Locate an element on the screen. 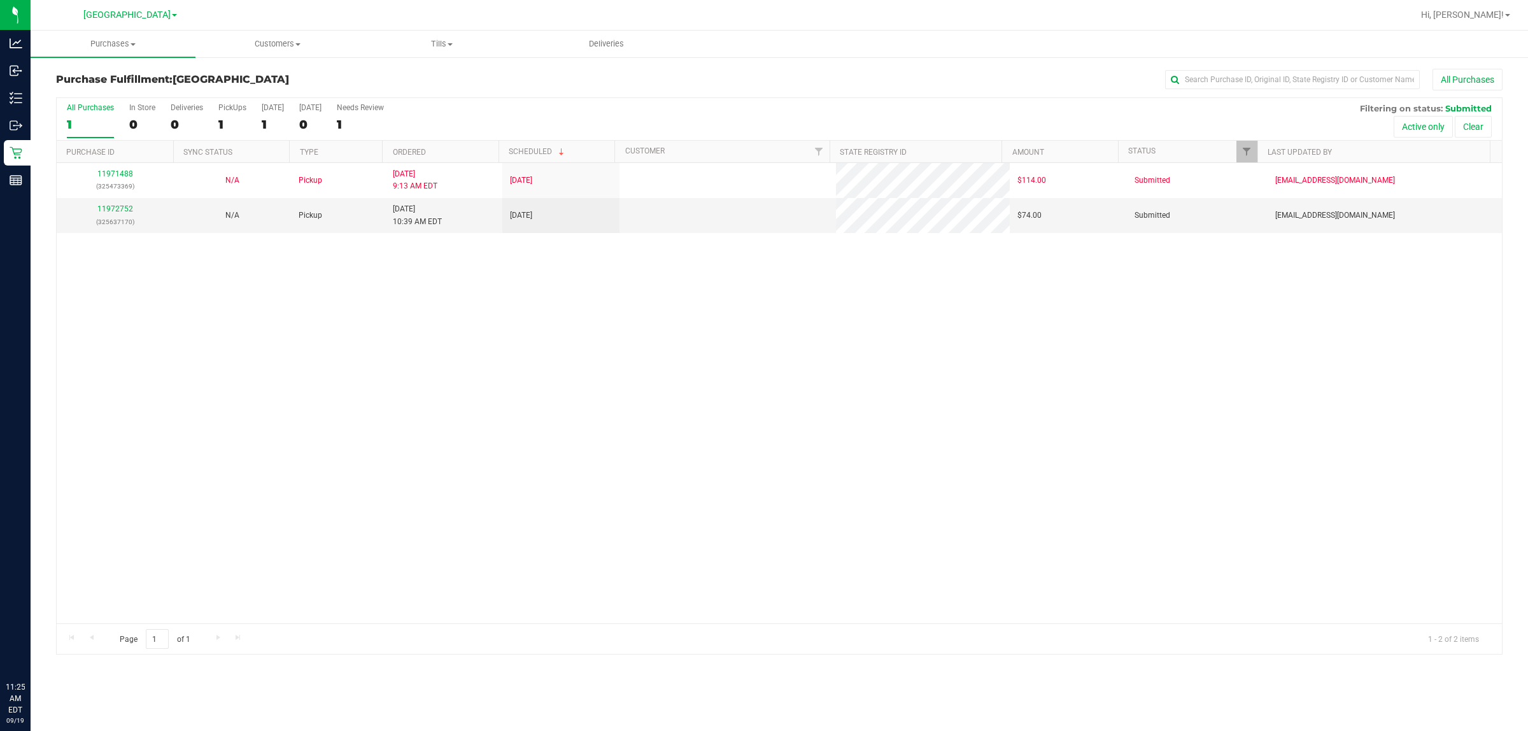 The width and height of the screenshot is (1528, 731). a: Type is located at coordinates (309, 152).